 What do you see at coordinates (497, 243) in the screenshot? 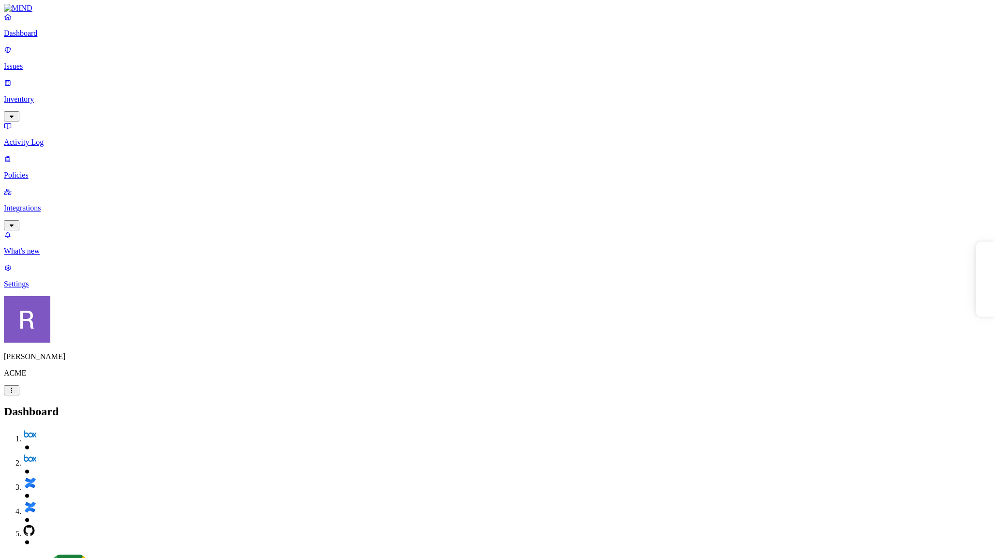
I see `a: What's new` at bounding box center [497, 243].